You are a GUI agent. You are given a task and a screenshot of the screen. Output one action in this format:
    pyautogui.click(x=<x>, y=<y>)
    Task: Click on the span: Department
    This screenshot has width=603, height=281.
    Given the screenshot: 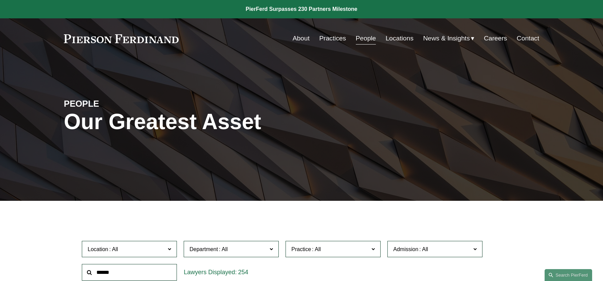 What is the action you would take?
    pyautogui.click(x=204, y=249)
    